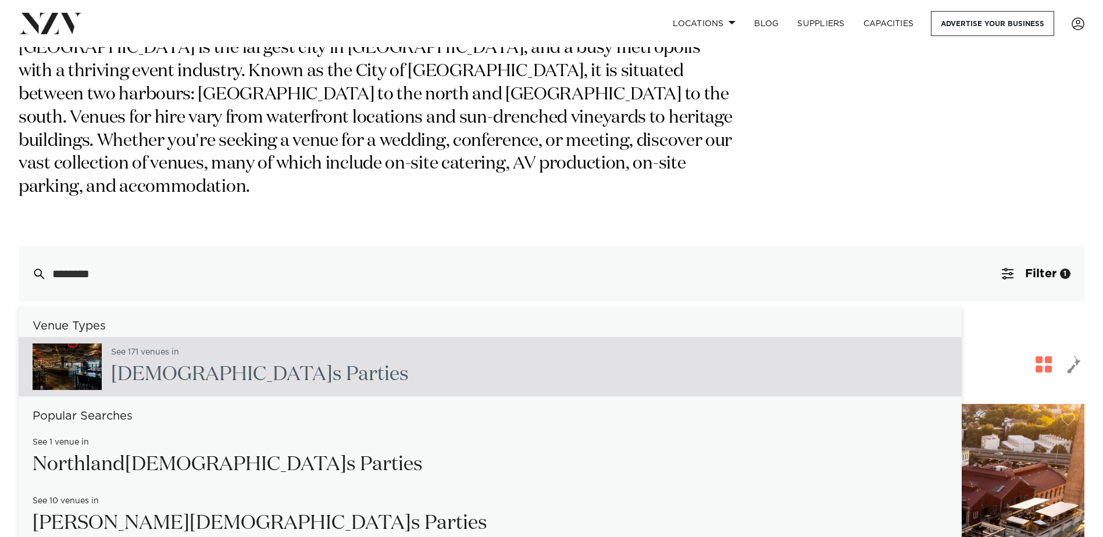  I want to click on a: Capacities, so click(888, 23).